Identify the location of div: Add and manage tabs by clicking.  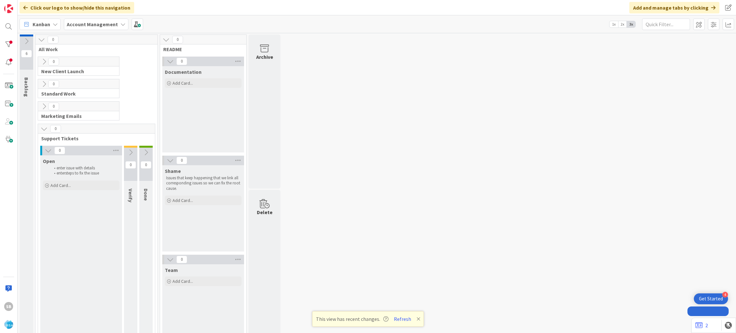
(674, 8).